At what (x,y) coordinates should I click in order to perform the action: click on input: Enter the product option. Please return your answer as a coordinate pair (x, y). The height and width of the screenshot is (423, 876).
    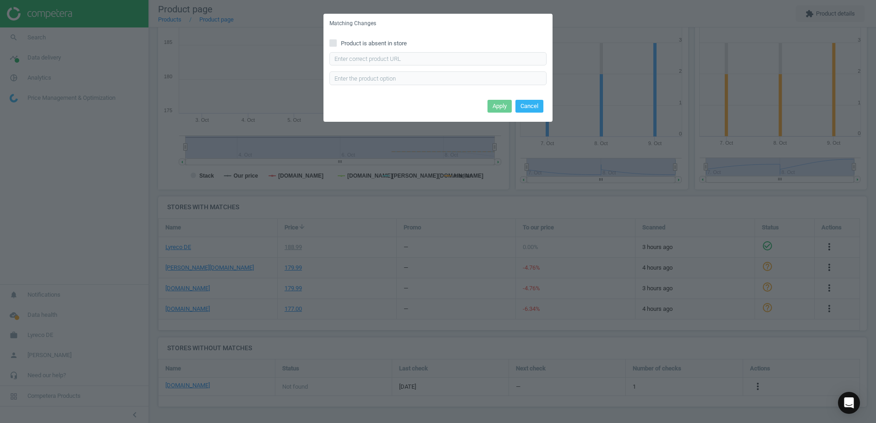
    Looking at the image, I should click on (438, 78).